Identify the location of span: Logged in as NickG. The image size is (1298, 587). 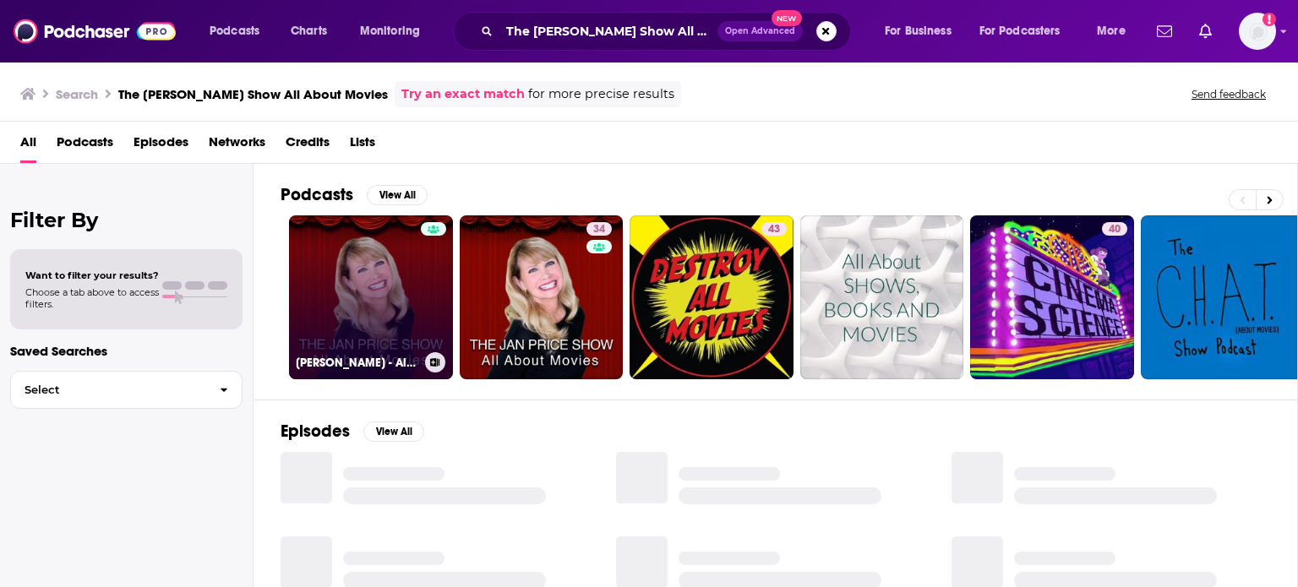
(1257, 31).